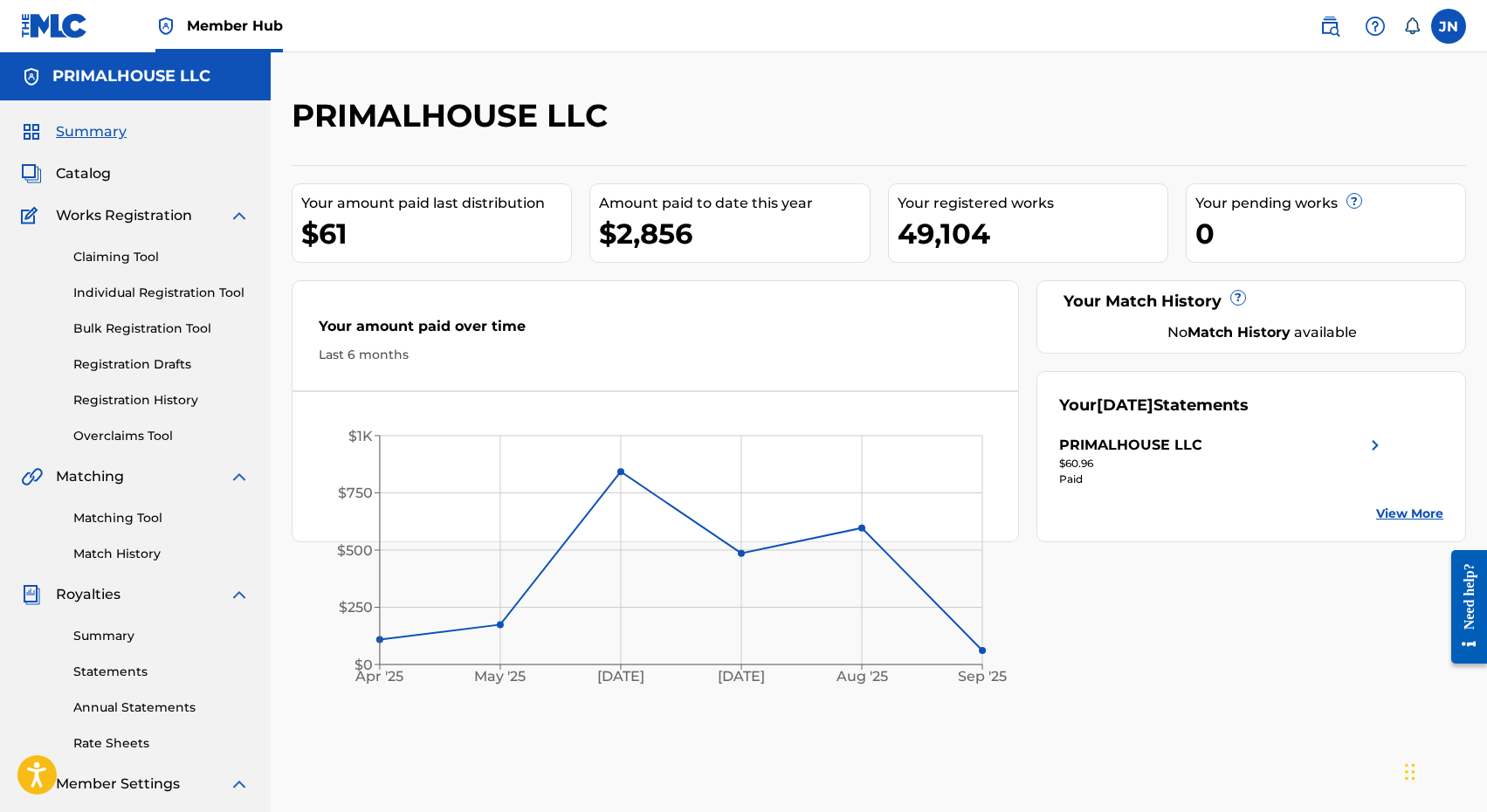 The width and height of the screenshot is (1487, 812). What do you see at coordinates (66, 173) in the screenshot?
I see `a: CatalogCatalog` at bounding box center [66, 173].